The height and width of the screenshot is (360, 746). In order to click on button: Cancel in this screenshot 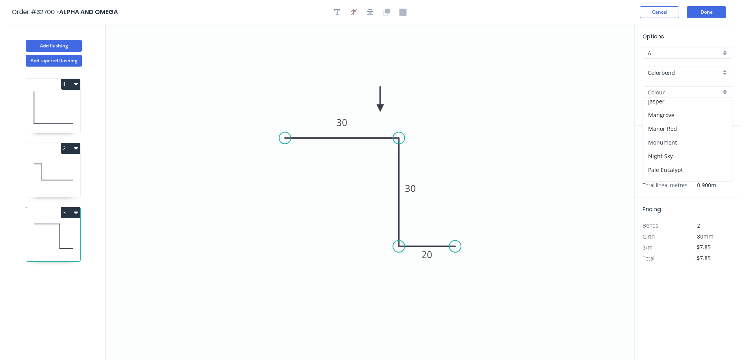, I will do `click(660, 12)`.